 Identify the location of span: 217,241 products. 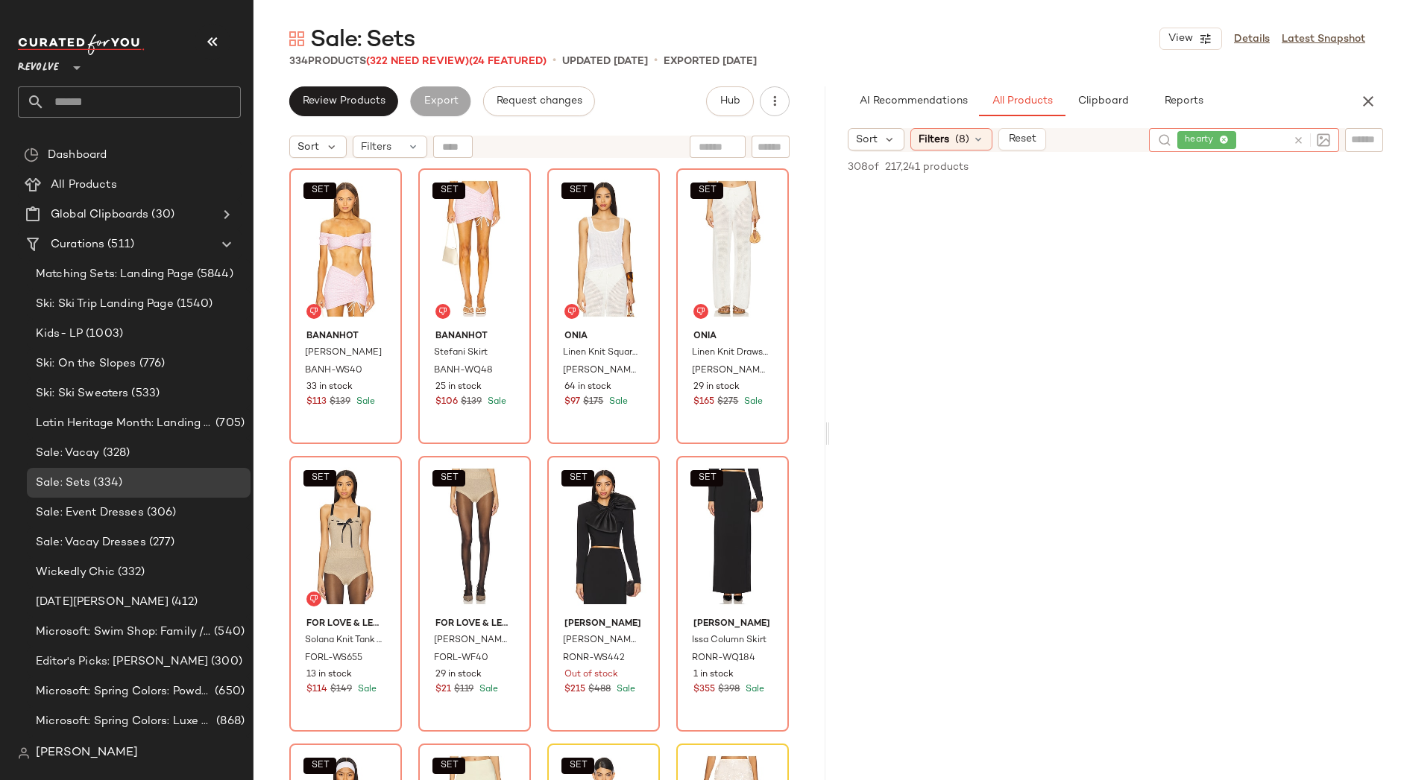
(927, 167).